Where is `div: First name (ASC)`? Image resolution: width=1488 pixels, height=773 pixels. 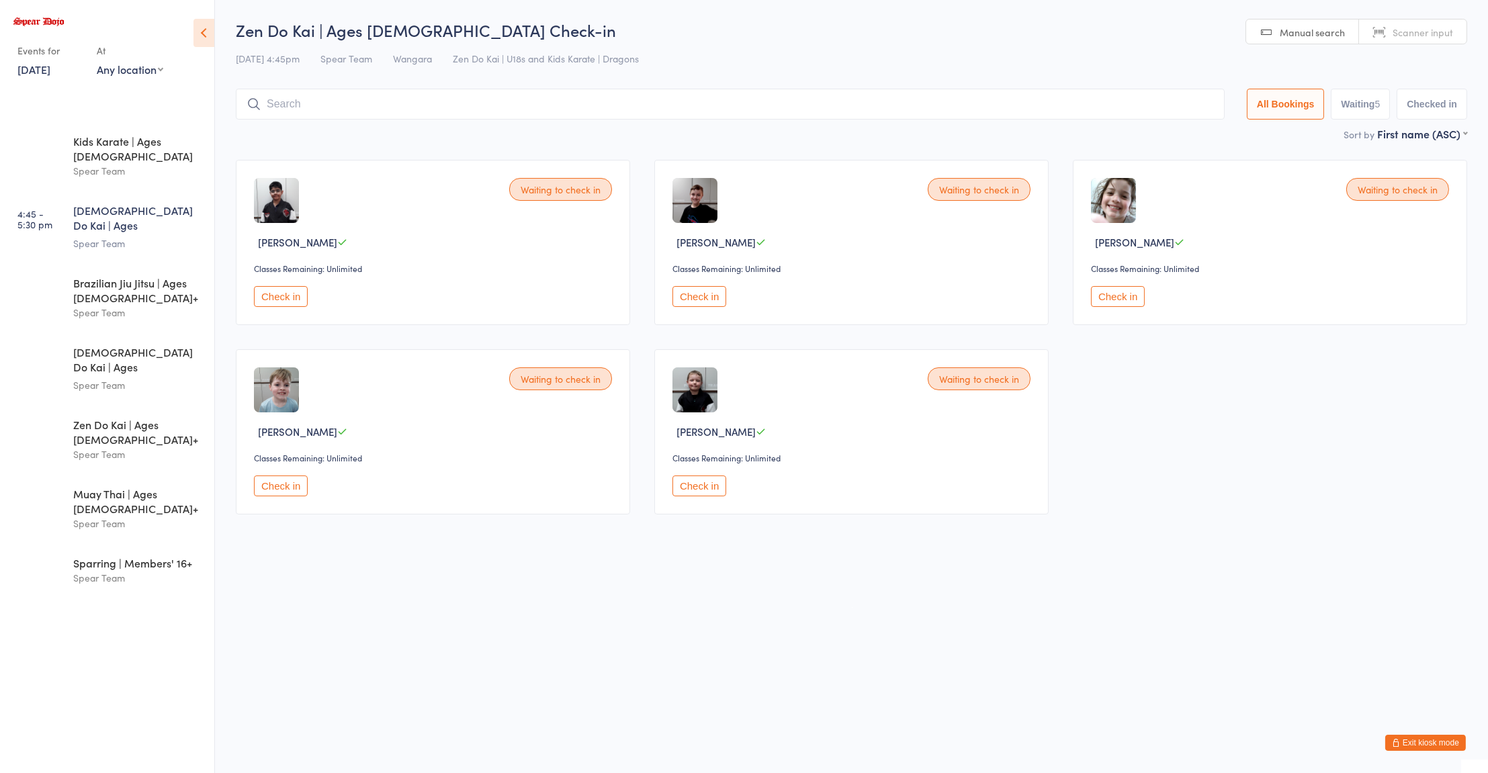 div: First name (ASC) is located at coordinates (1422, 134).